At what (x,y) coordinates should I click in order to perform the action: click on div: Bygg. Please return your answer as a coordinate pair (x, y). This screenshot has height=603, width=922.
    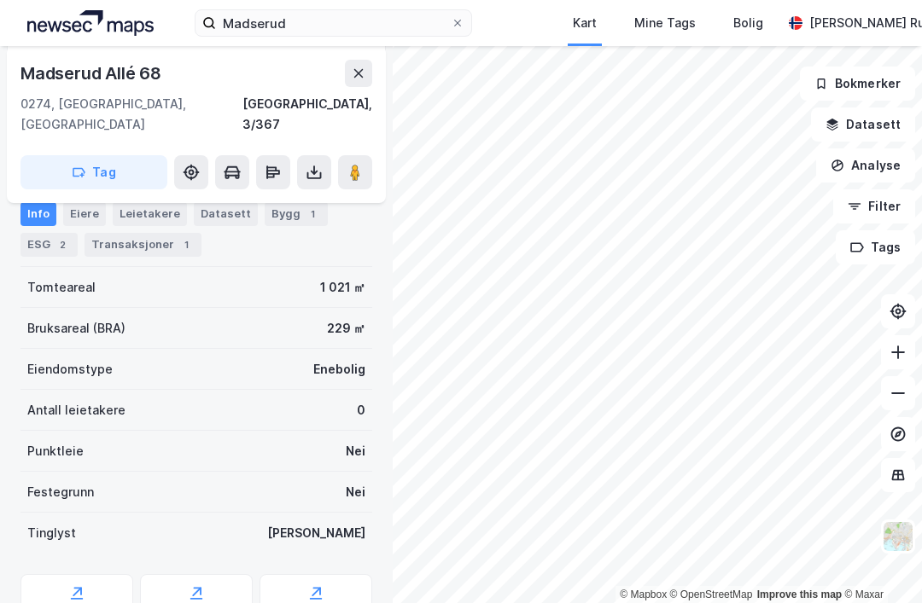
    Looking at the image, I should click on (296, 214).